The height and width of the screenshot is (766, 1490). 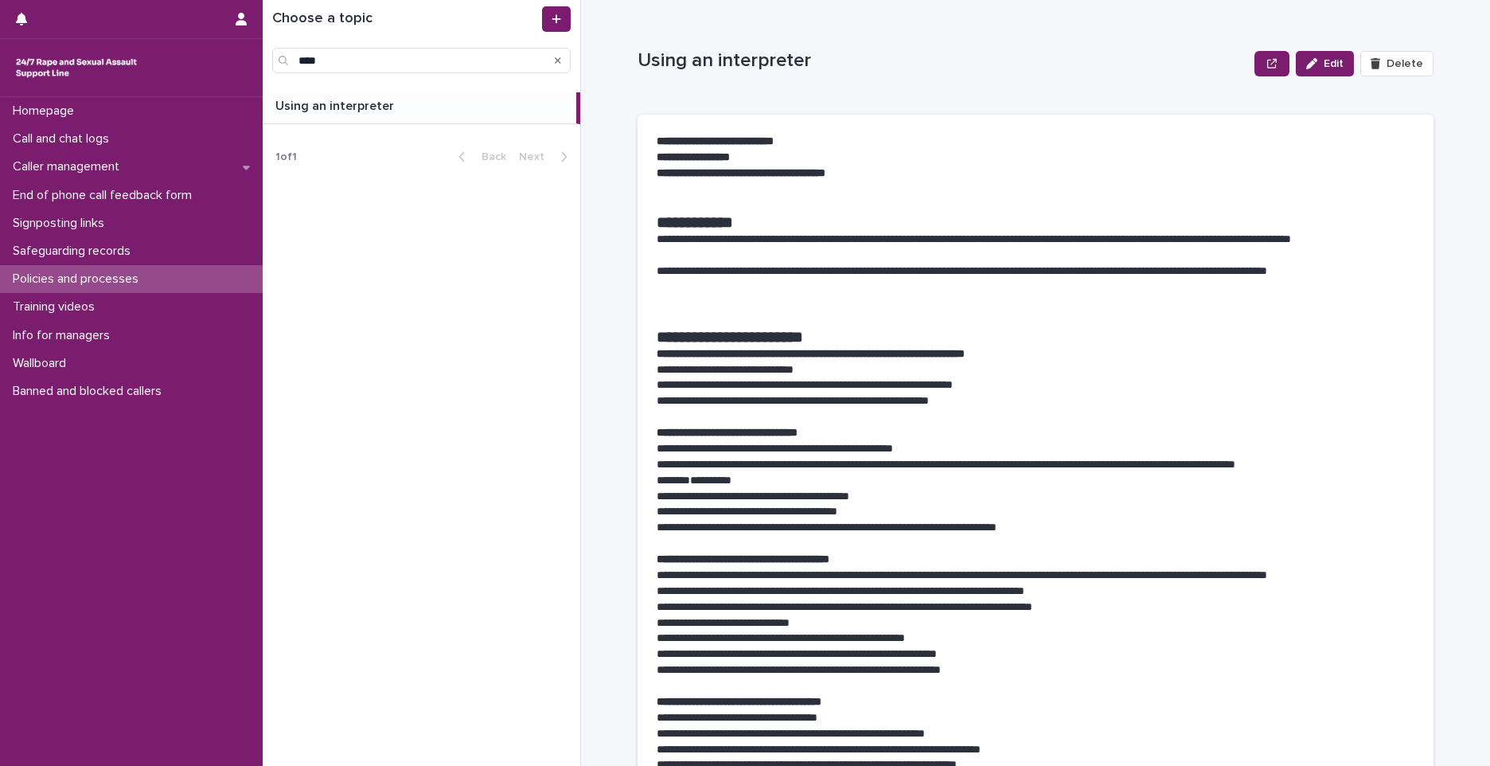 What do you see at coordinates (536, 157) in the screenshot?
I see `span: Next` at bounding box center [536, 157].